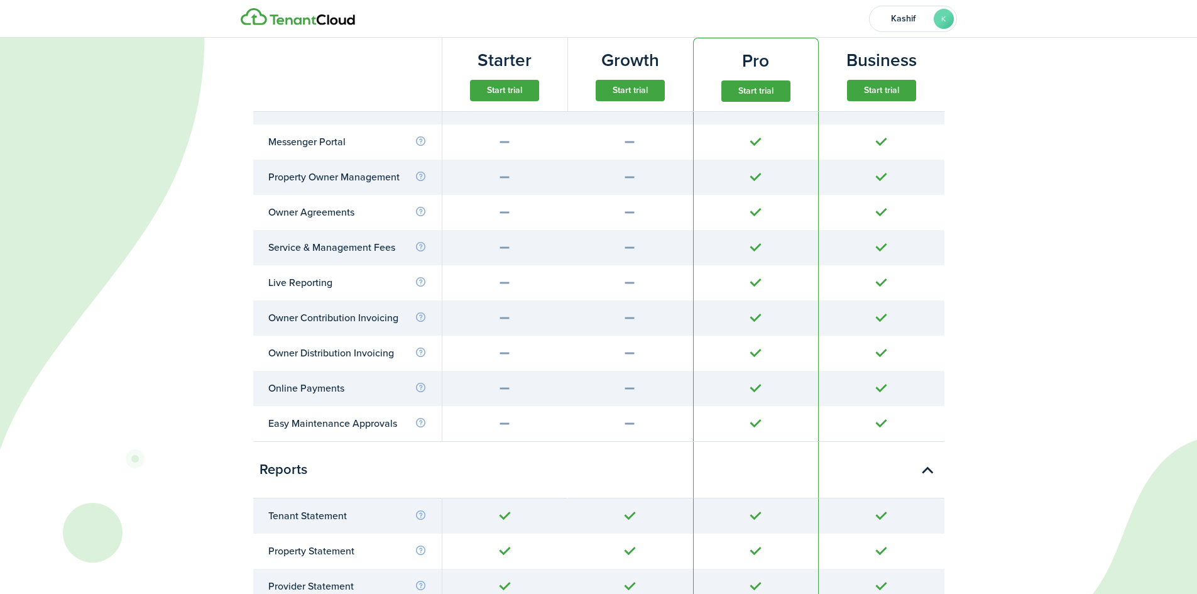 The image size is (1197, 594). What do you see at coordinates (505, 60) in the screenshot?
I see `subscription-pricing-card-title: Starter` at bounding box center [505, 60].